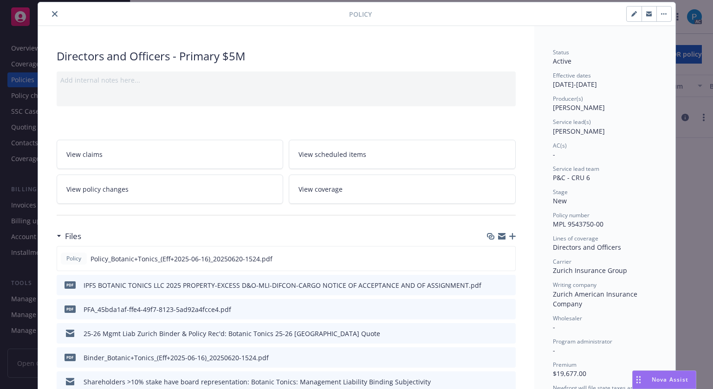  Describe the element at coordinates (563, 262) in the screenshot. I see `span: Carrier` at that location.